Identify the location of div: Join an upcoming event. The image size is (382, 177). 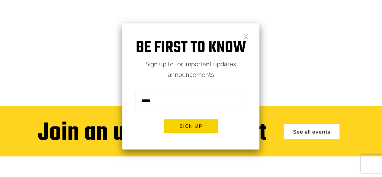
(152, 133).